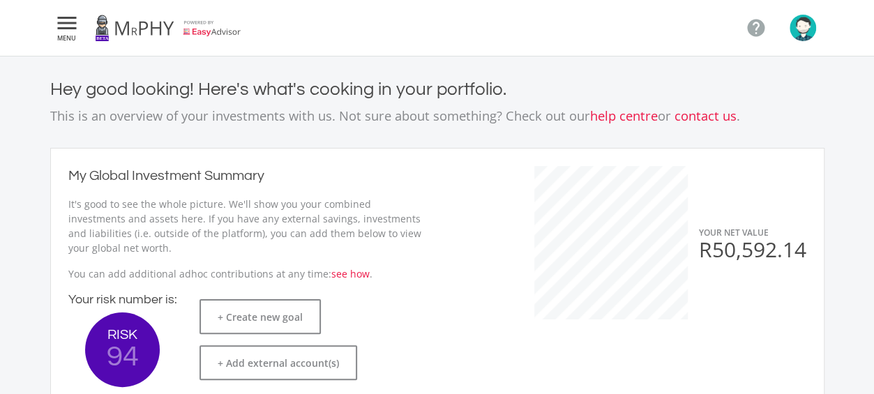  What do you see at coordinates (260, 317) in the screenshot?
I see `button: + Create new goal` at bounding box center [260, 317].